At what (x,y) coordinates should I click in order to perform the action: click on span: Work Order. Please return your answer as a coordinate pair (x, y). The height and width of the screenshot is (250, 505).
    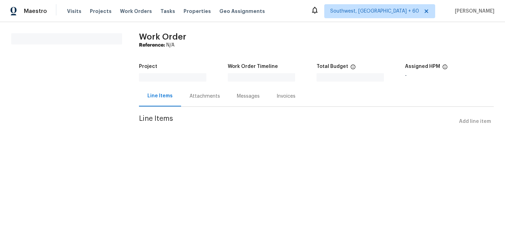
    Looking at the image, I should click on (162, 37).